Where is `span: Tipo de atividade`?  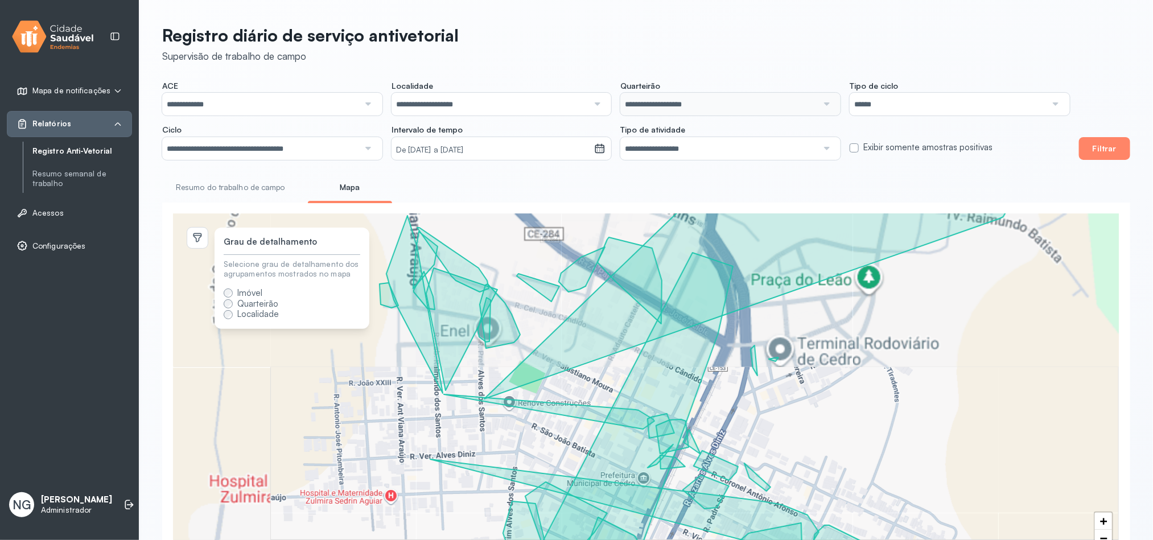 span: Tipo de atividade is located at coordinates (653, 130).